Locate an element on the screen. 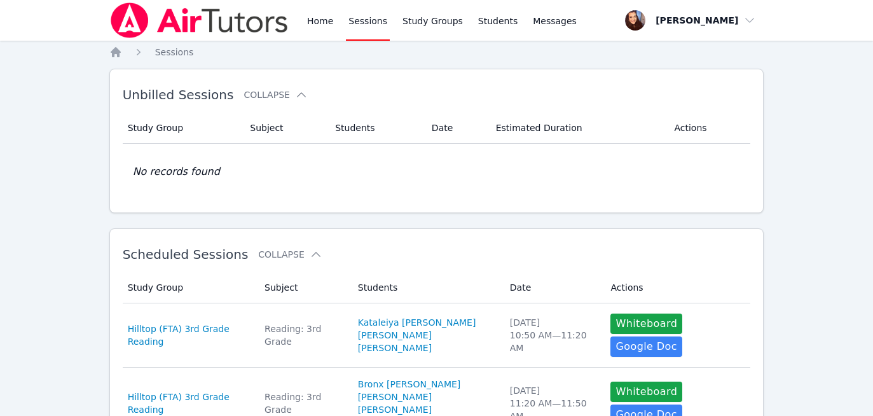 The image size is (873, 416). a: Google Doc is located at coordinates (646, 346).